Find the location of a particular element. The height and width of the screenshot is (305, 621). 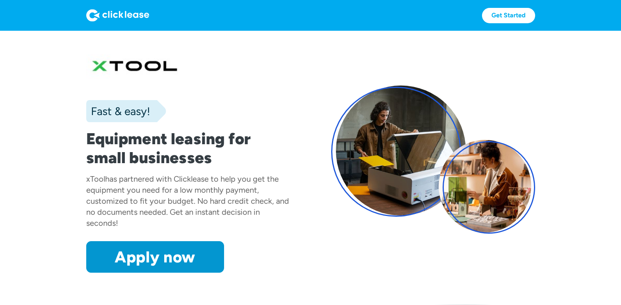

a: Get Started is located at coordinates (508, 15).